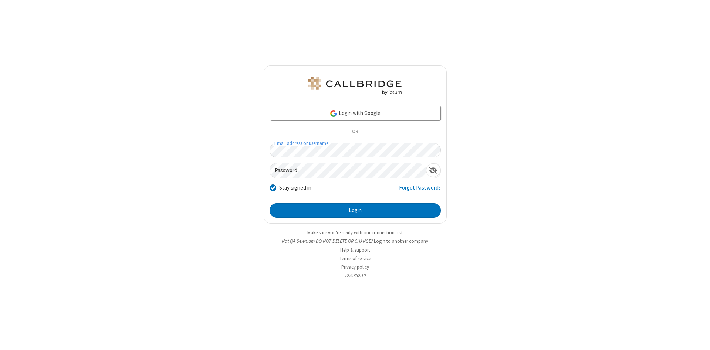  What do you see at coordinates (401, 241) in the screenshot?
I see `button: Login to another company` at bounding box center [401, 241].